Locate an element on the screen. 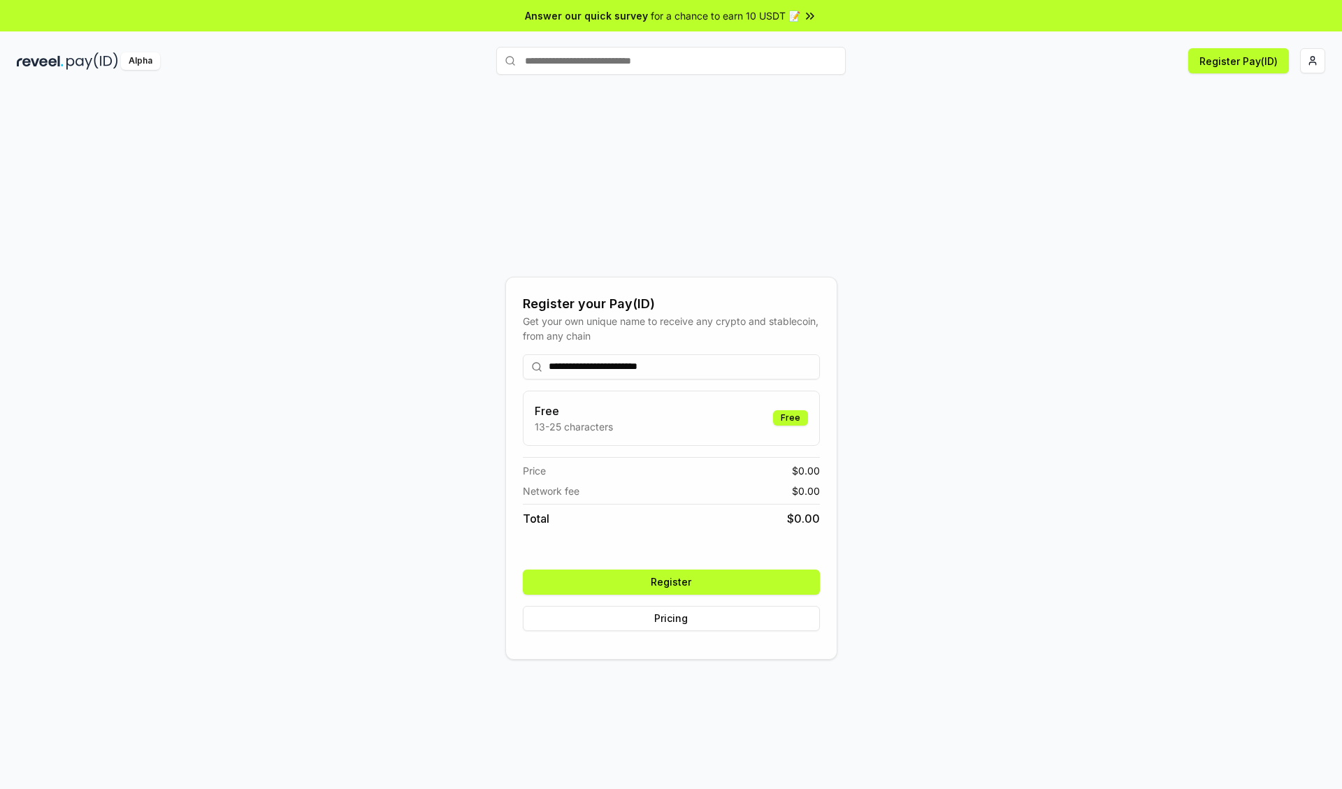 This screenshot has height=789, width=1342. span: Price is located at coordinates (534, 471).